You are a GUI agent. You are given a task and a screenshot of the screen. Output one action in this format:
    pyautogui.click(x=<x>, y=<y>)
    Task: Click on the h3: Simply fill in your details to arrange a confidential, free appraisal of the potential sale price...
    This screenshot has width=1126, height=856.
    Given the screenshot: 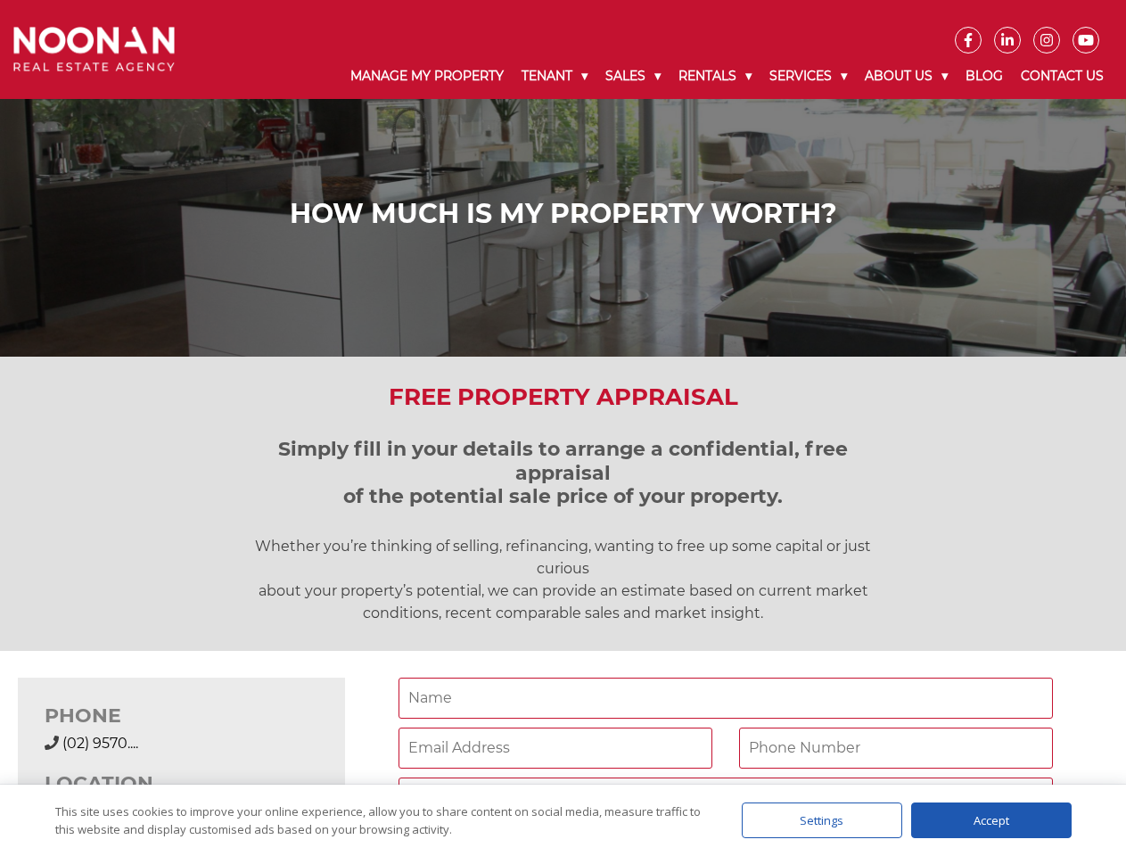 What is the action you would take?
    pyautogui.click(x=563, y=472)
    